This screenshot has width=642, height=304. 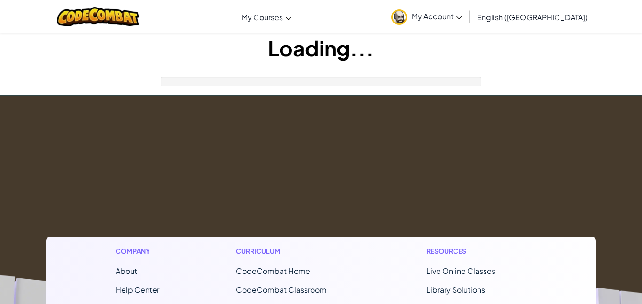 What do you see at coordinates (137, 289) in the screenshot?
I see `a: Help Center` at bounding box center [137, 289].